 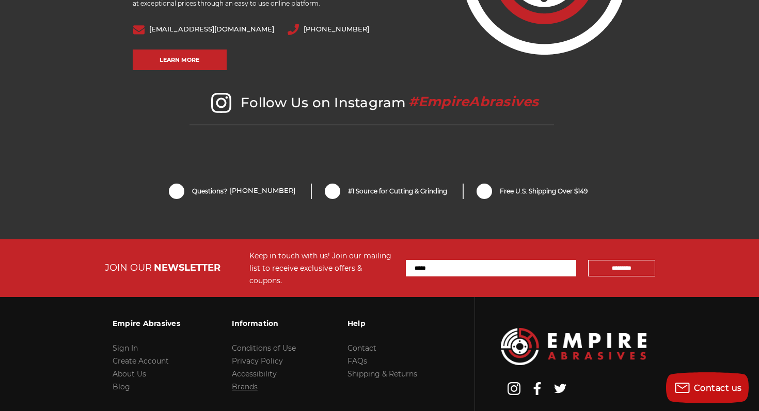 I want to click on img: Empire Abrasives Logo Image, so click(x=573, y=347).